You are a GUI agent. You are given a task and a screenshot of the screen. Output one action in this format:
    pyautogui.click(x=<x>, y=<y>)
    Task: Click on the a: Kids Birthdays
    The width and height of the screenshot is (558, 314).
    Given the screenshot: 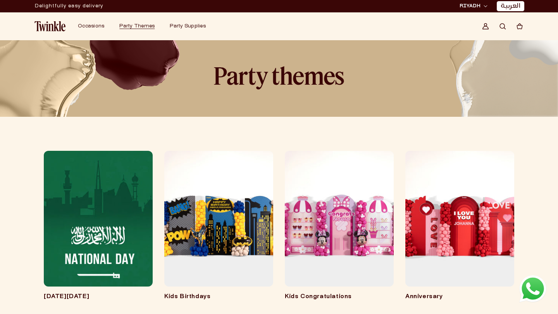 What is the action you would take?
    pyautogui.click(x=218, y=297)
    